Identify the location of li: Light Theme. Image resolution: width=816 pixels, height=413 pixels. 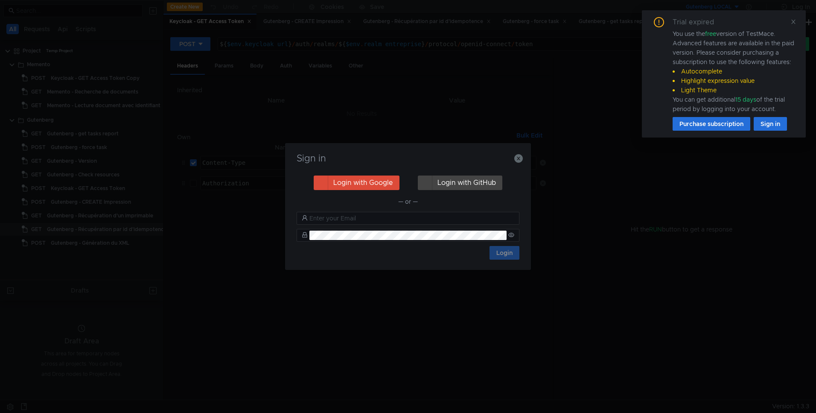
(734, 90).